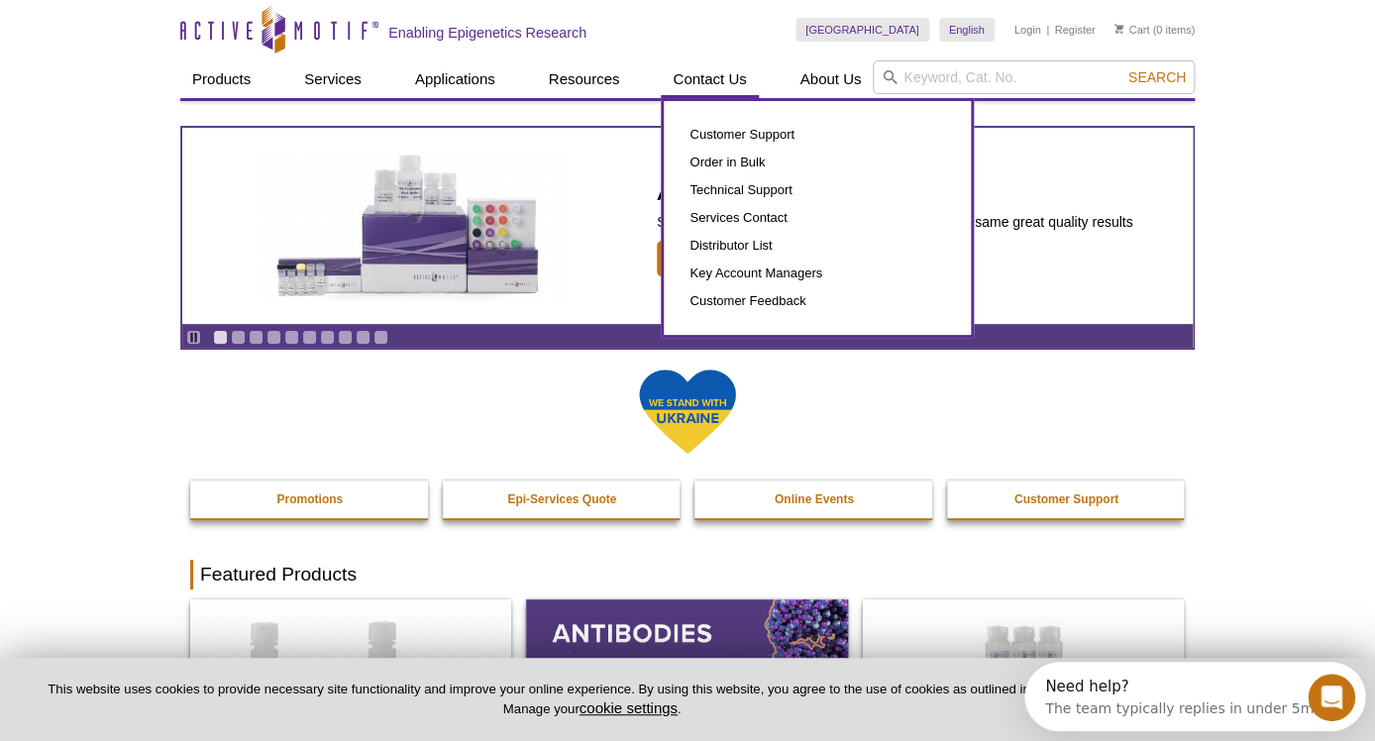 The height and width of the screenshot is (741, 1375). What do you see at coordinates (487, 33) in the screenshot?
I see `h2: Enabling Epigenetics Research` at bounding box center [487, 33].